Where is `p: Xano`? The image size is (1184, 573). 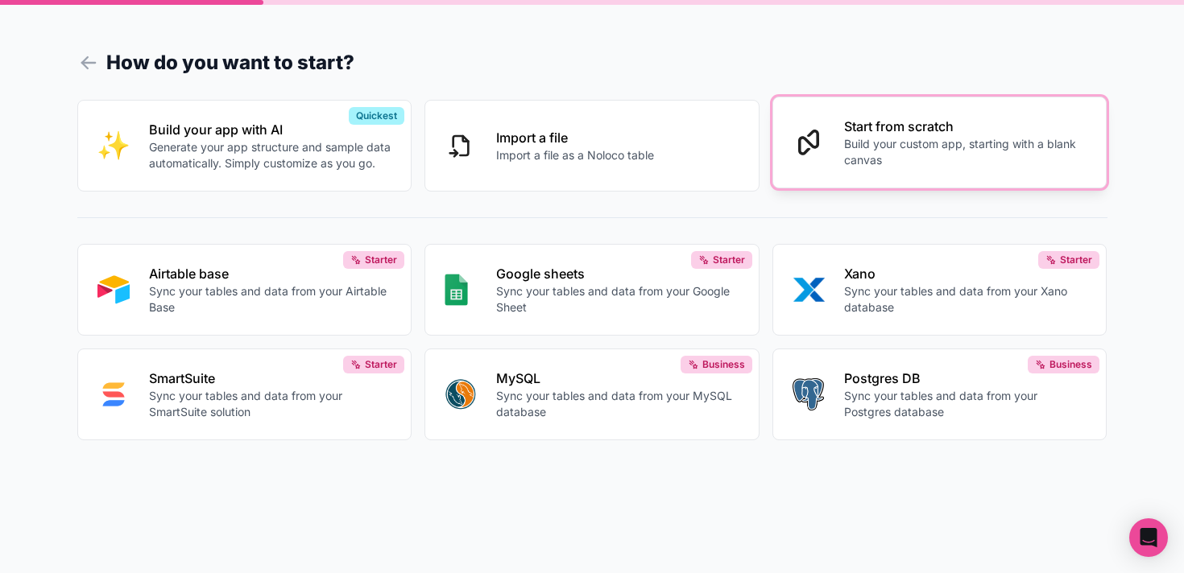 p: Xano is located at coordinates (965, 274).